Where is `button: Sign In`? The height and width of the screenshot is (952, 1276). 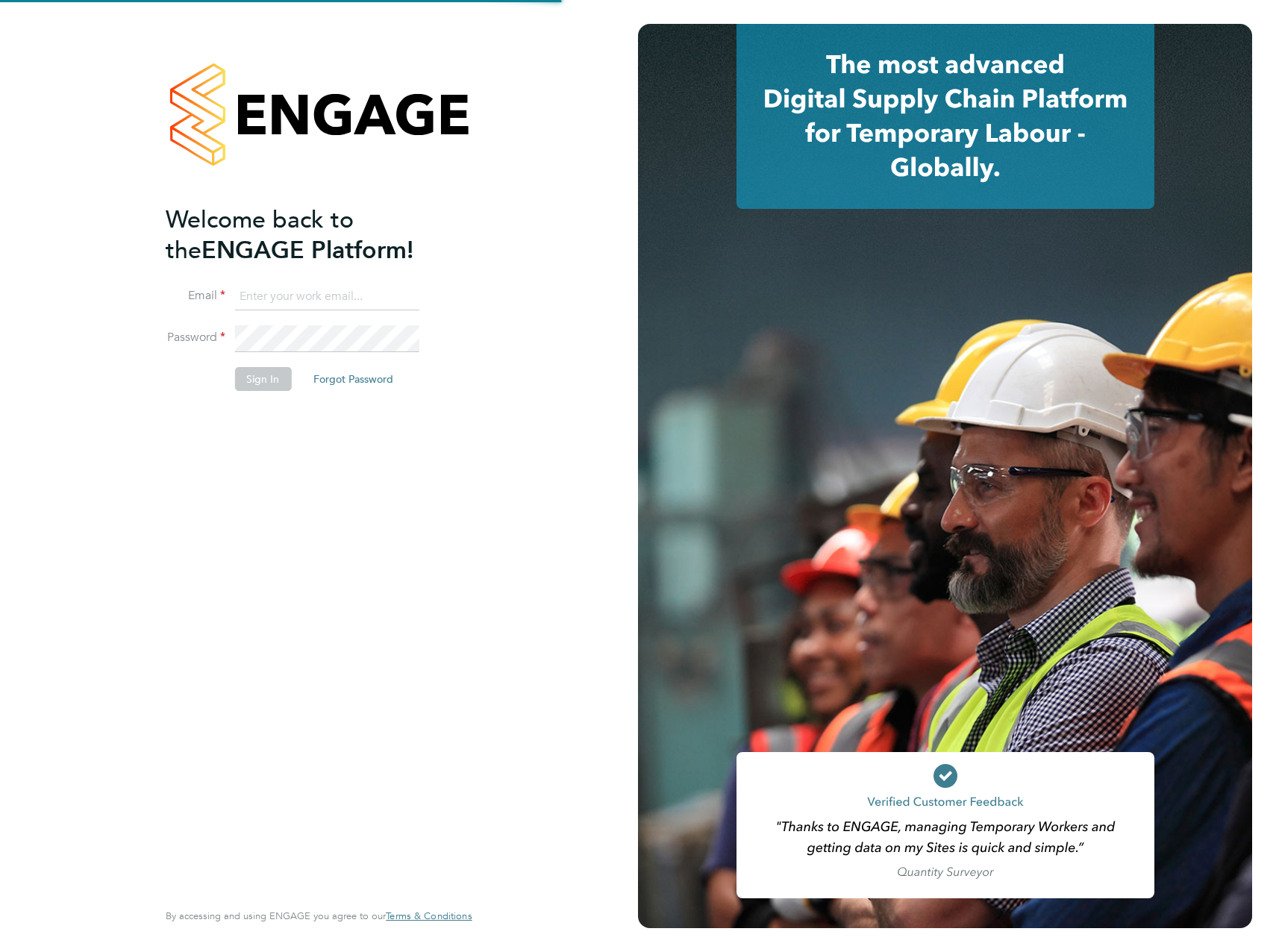
button: Sign In is located at coordinates (263, 379).